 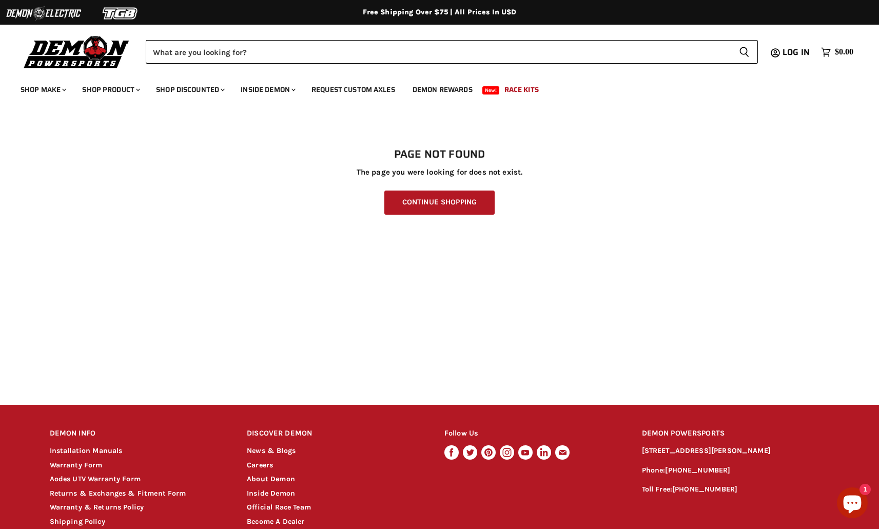 I want to click on a: Warranty & Returns Policy, so click(x=97, y=507).